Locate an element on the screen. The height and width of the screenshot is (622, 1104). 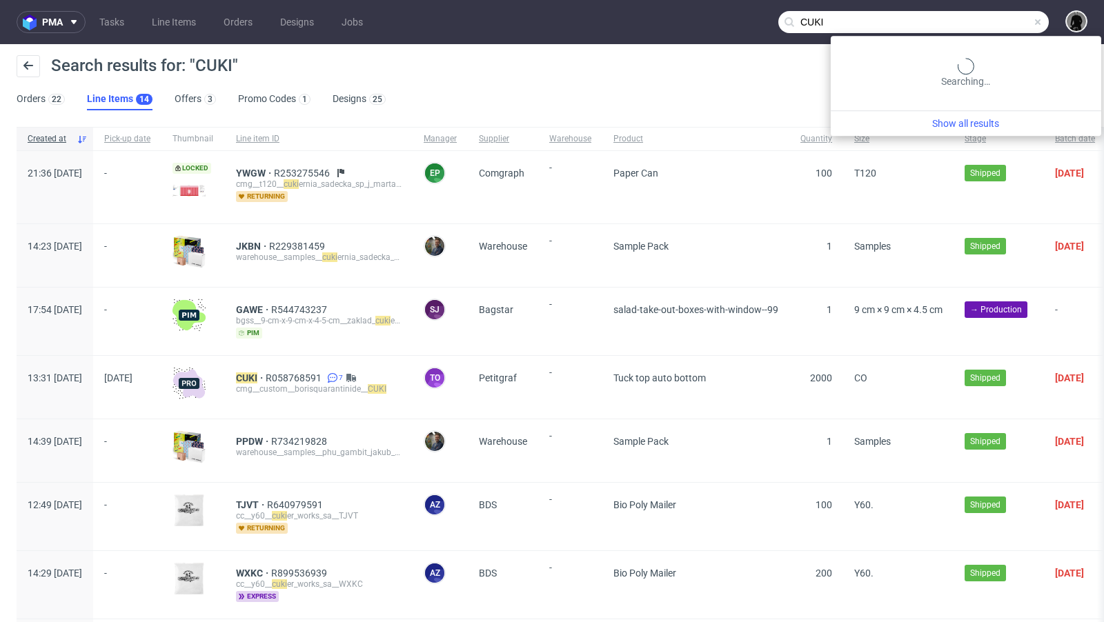
div: warehouse__samples__phu_gambit_jakub_oleksy__PPDW is located at coordinates (319, 452).